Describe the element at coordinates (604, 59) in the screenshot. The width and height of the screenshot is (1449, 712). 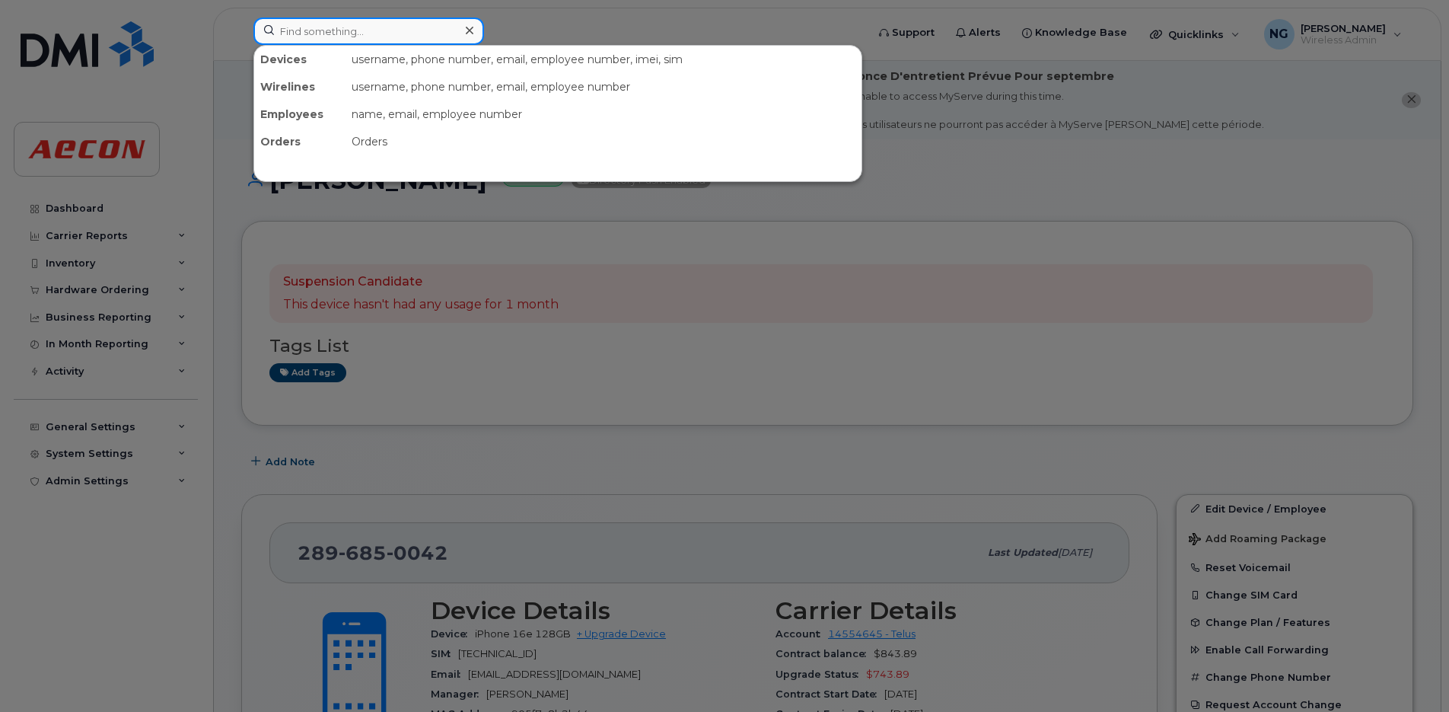
I see `div: username, phone number, email, employee number, imei, sim` at that location.